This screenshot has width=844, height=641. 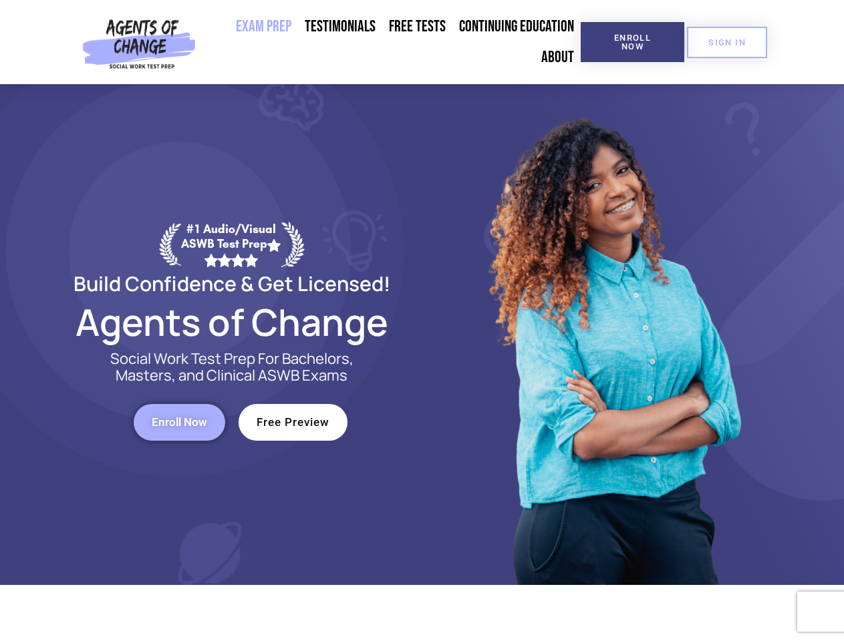 What do you see at coordinates (417, 27) in the screenshot?
I see `a: Free Tests` at bounding box center [417, 27].